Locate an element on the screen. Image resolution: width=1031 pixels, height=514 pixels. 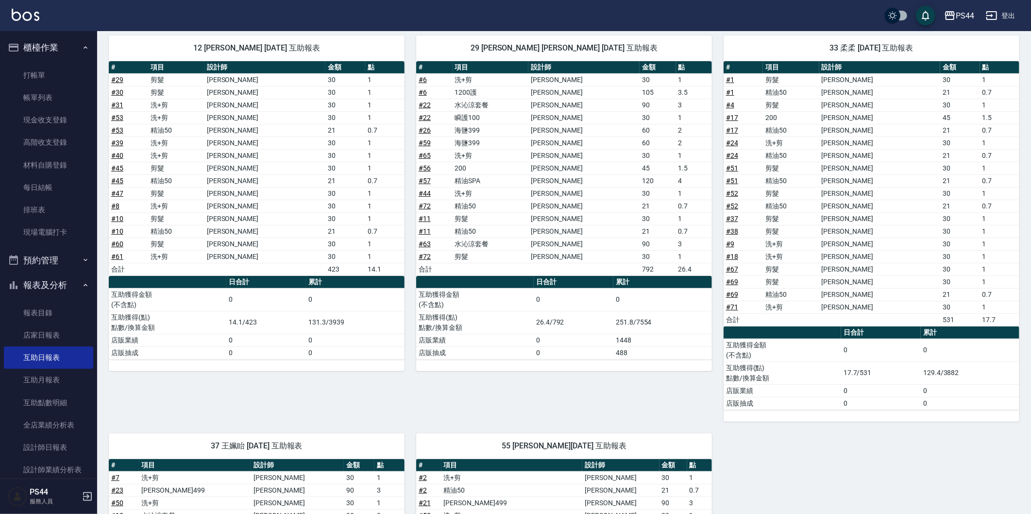
button: 預約管理 is located at coordinates (49, 260).